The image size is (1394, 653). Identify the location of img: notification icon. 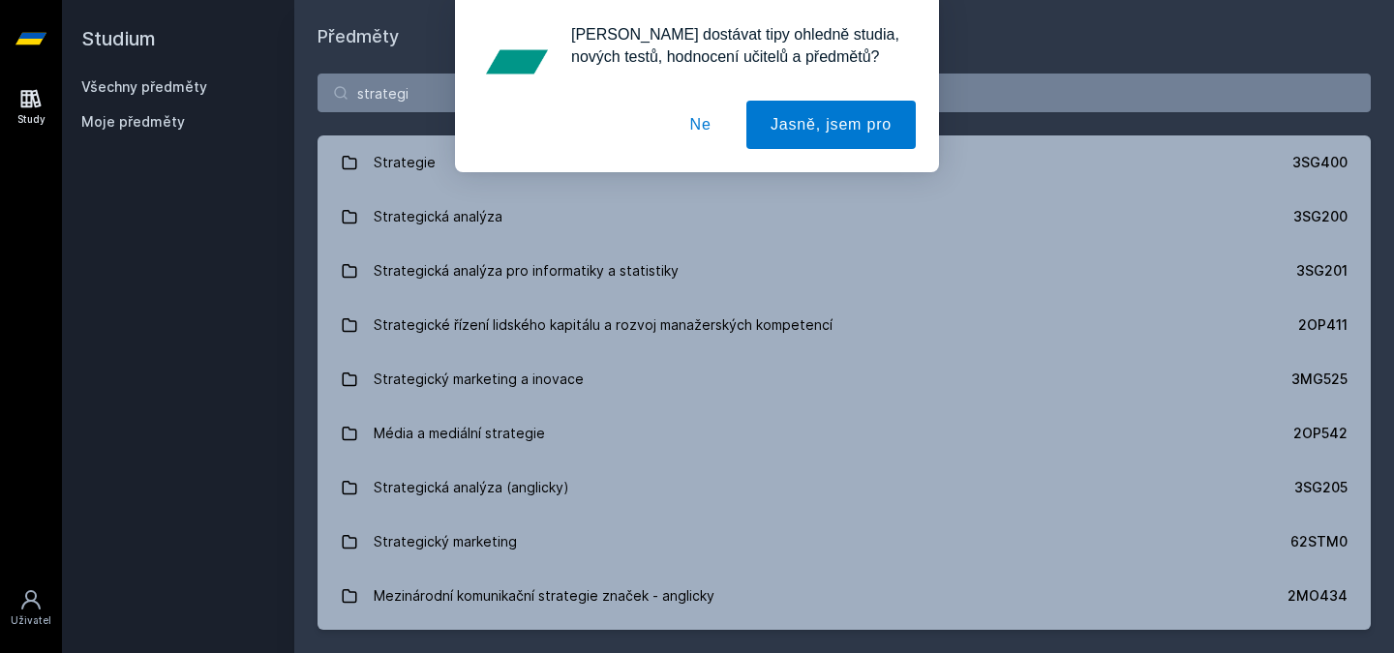
(517, 62).